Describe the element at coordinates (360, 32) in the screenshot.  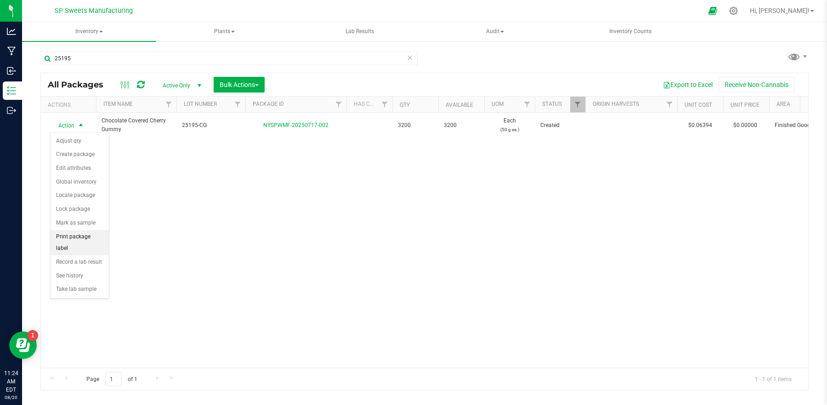
I see `a: Lab Results` at that location.